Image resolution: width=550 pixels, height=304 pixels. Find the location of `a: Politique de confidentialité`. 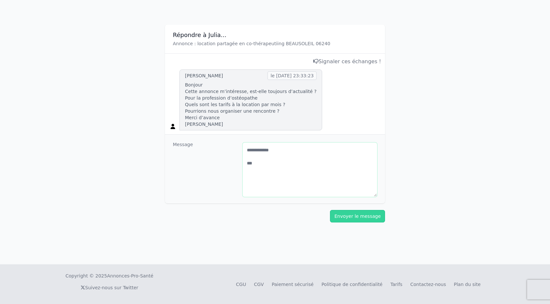

a: Politique de confidentialité is located at coordinates (352, 284).